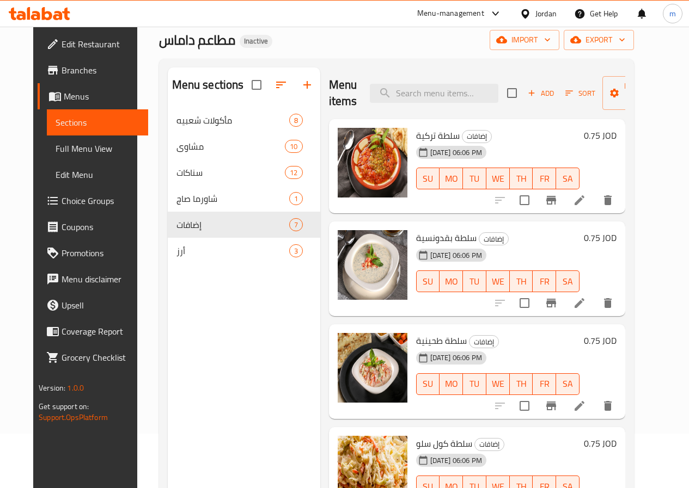  I want to click on span: Inactive, so click(256, 41).